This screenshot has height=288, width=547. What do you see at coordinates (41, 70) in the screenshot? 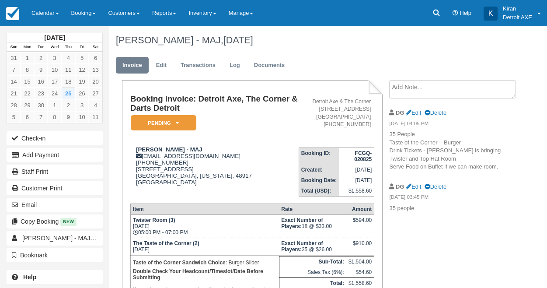
I see `a: 9` at bounding box center [41, 70].